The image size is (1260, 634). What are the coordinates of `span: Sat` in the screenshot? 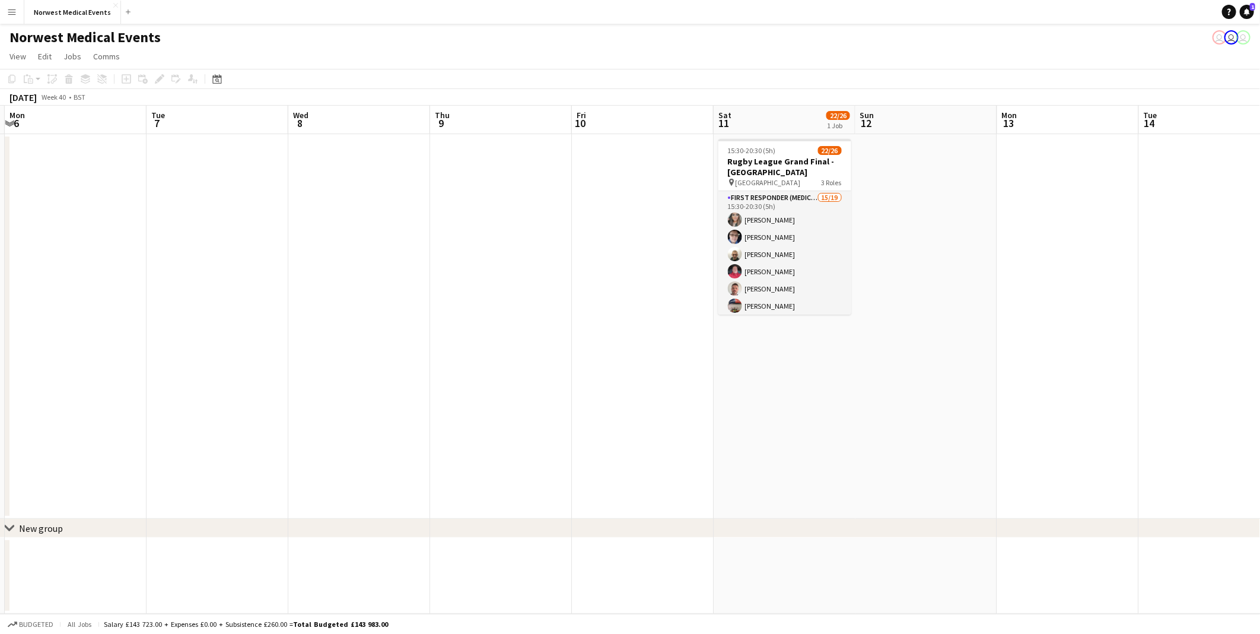 It's located at (725, 115).